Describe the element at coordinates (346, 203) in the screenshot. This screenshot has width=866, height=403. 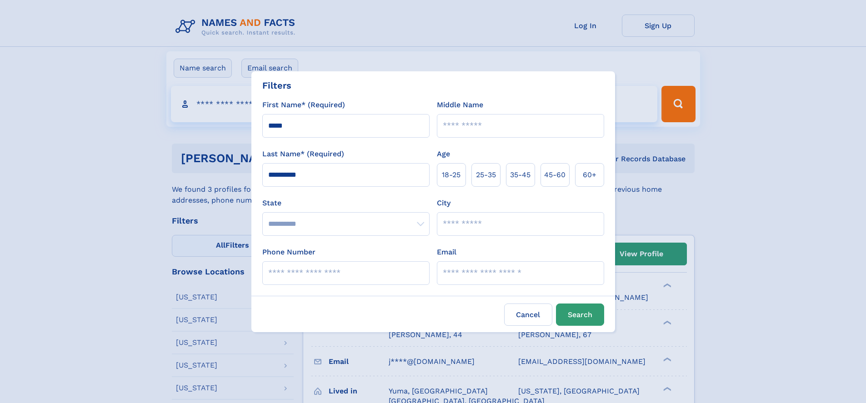
I see `label: State` at that location.